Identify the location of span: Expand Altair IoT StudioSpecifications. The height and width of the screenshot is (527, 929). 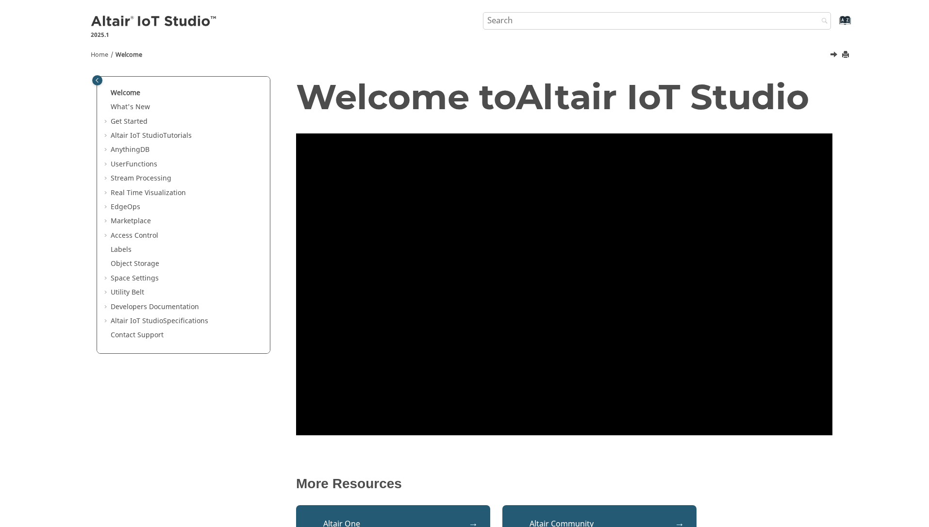
(107, 321).